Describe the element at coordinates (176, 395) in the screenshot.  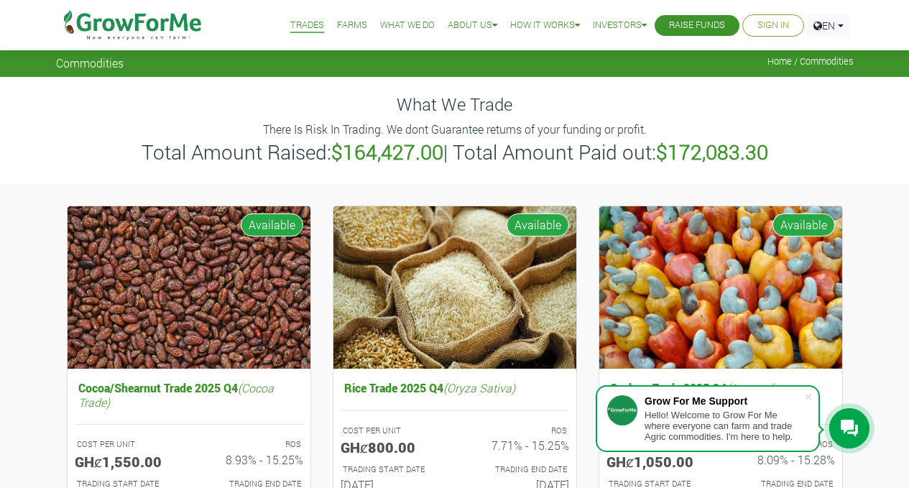
I see `i: (Cocoa Trade)` at that location.